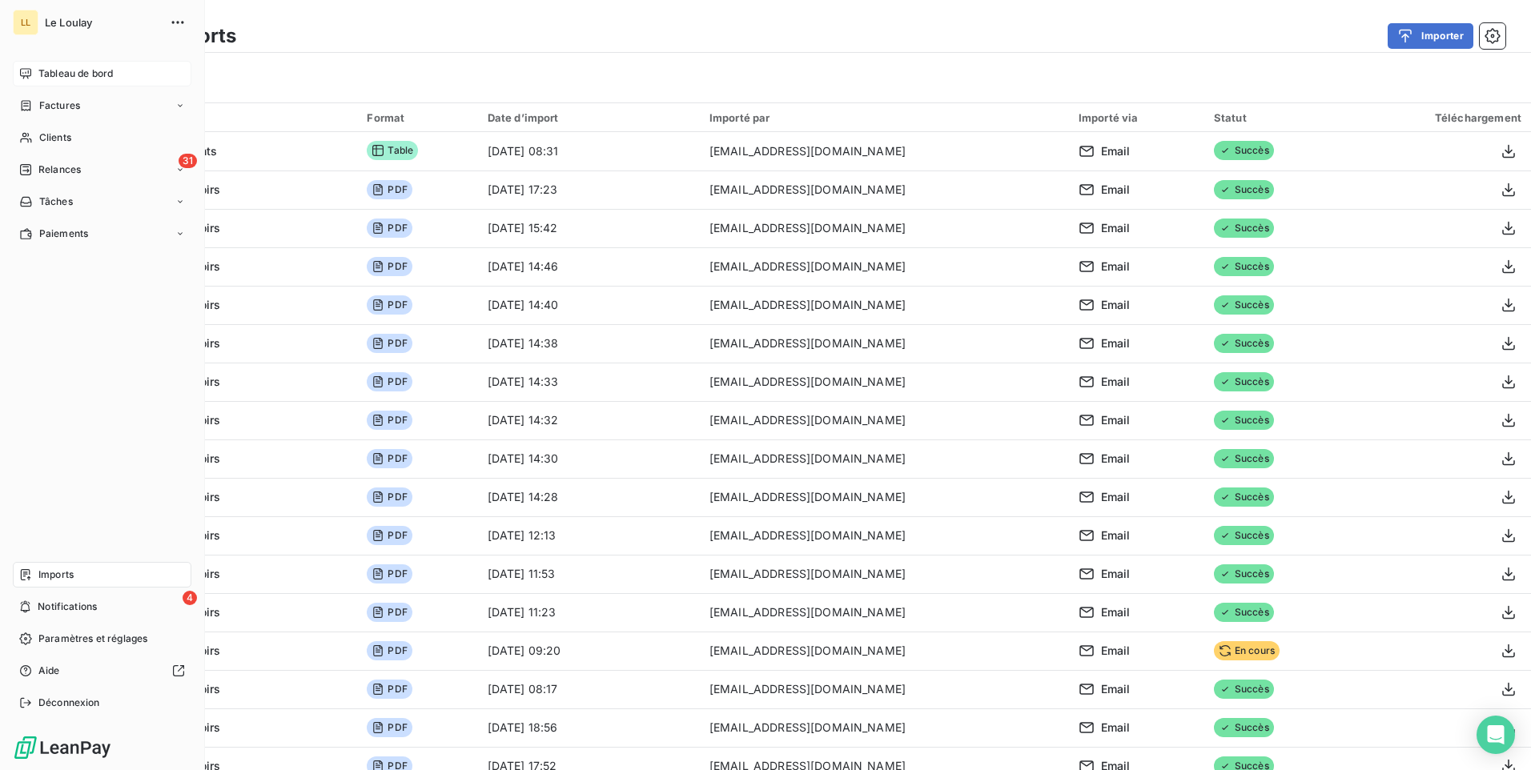 The height and width of the screenshot is (770, 1531). Describe the element at coordinates (1247, 651) in the screenshot. I see `span: En cours` at that location.